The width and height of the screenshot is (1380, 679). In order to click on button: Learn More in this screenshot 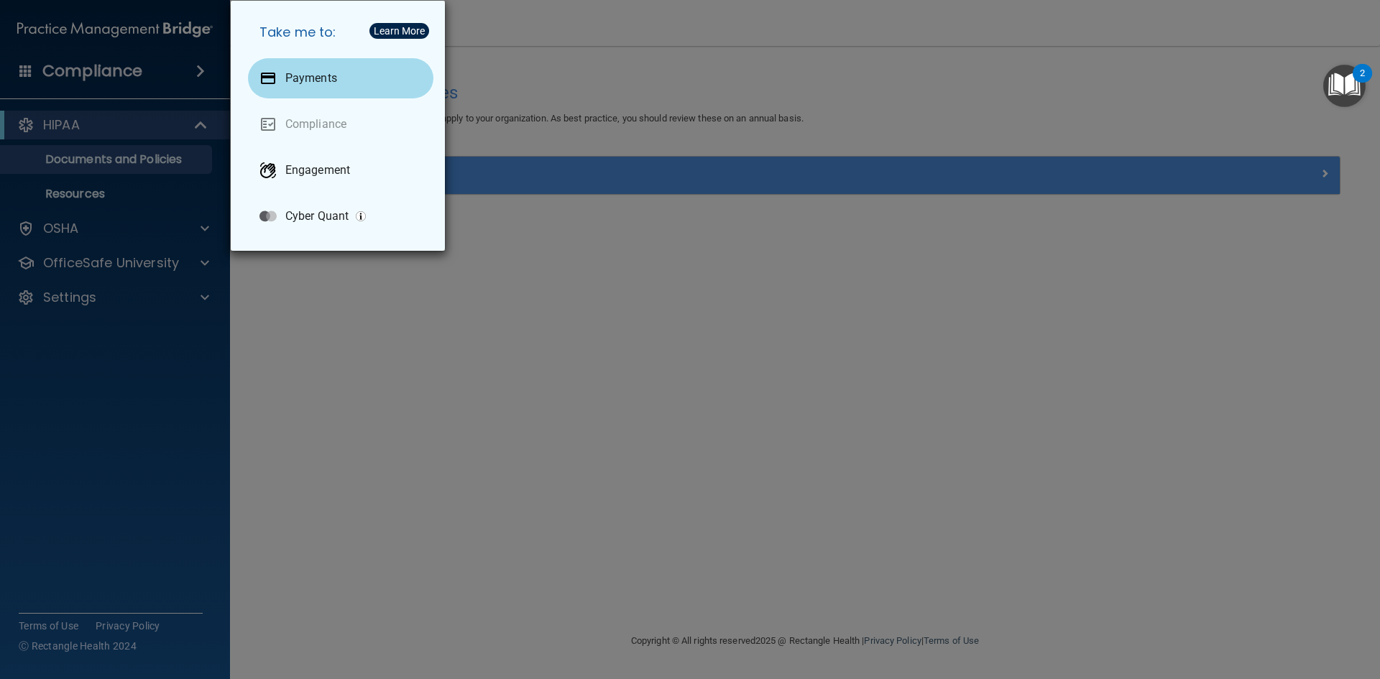, I will do `click(399, 31)`.